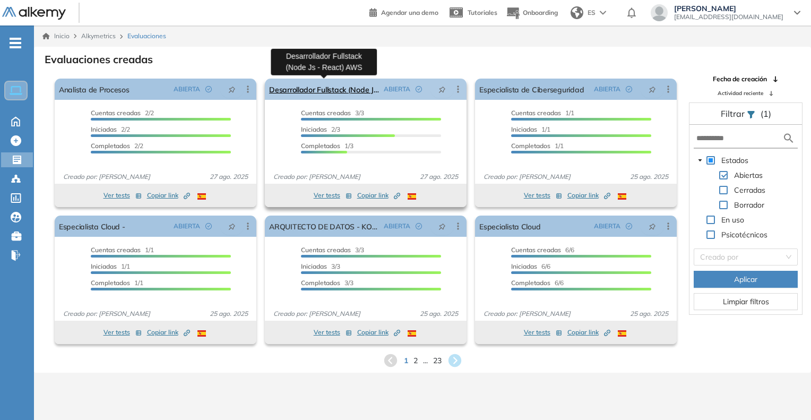  Describe the element at coordinates (740, 79) in the screenshot. I see `span: Fecha de creación` at that location.